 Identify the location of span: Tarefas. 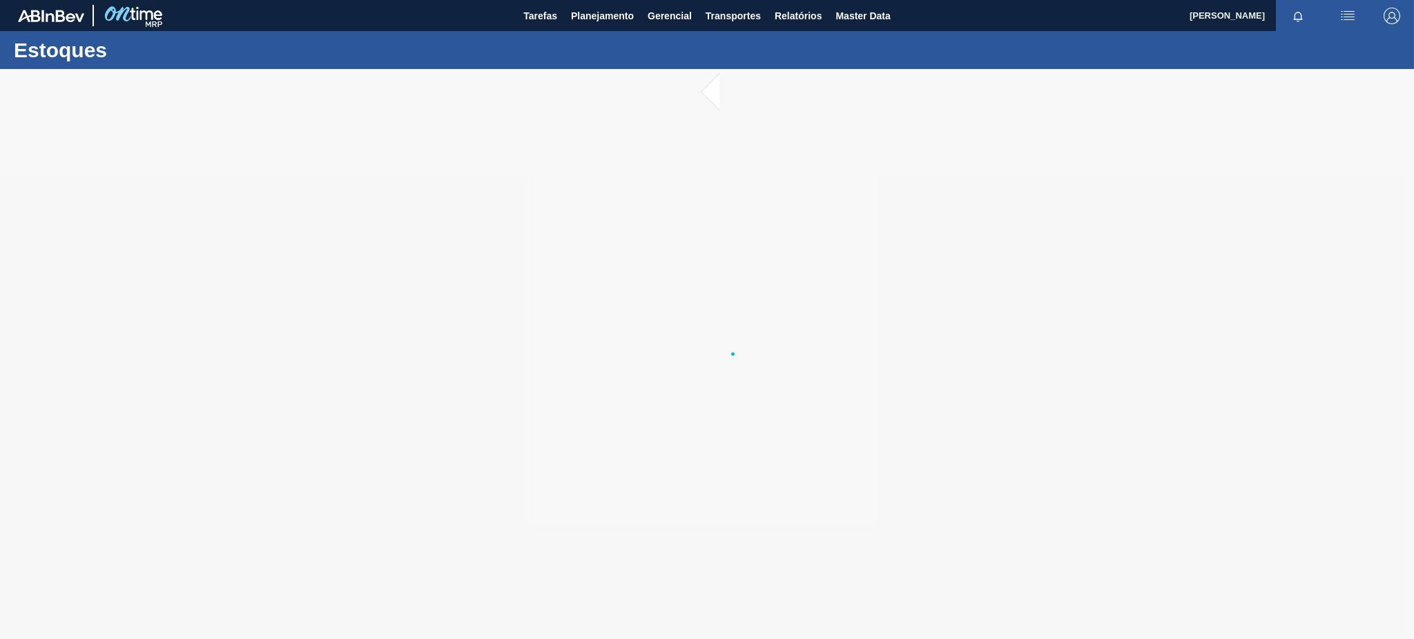
(540, 16).